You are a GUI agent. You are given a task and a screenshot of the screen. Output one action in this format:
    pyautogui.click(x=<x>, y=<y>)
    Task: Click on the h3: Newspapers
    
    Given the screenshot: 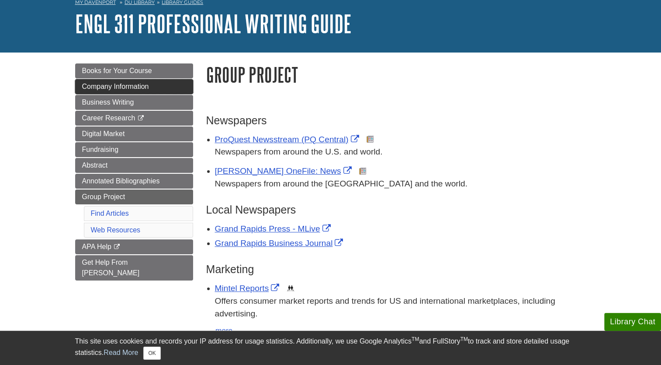 What is the action you would take?
    pyautogui.click(x=396, y=120)
    